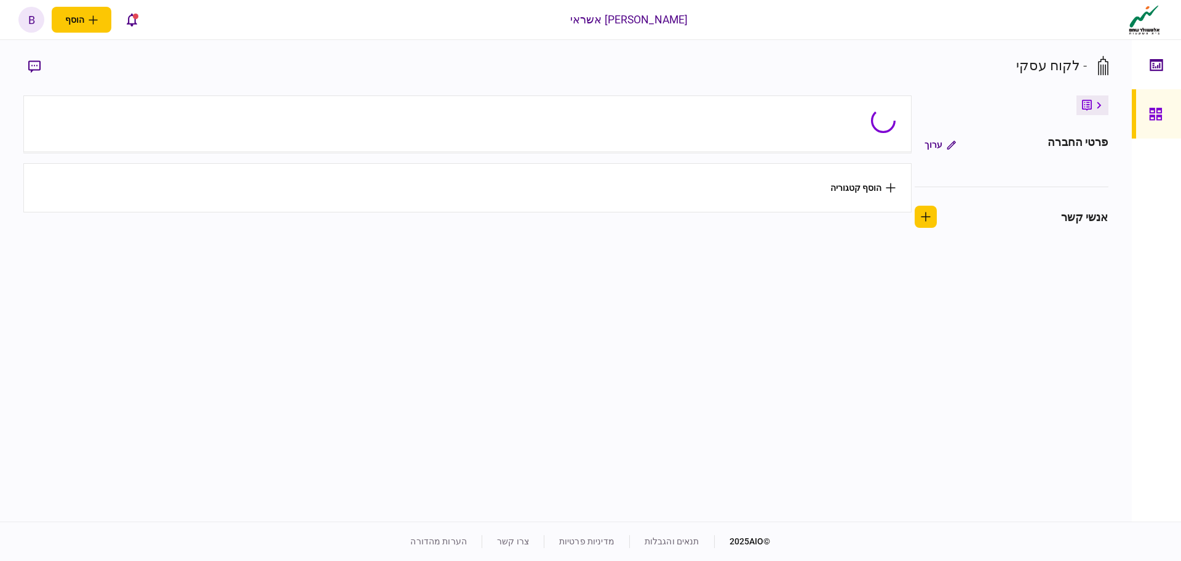 The width and height of the screenshot is (1181, 561). What do you see at coordinates (31, 20) in the screenshot?
I see `div: b` at bounding box center [31, 20].